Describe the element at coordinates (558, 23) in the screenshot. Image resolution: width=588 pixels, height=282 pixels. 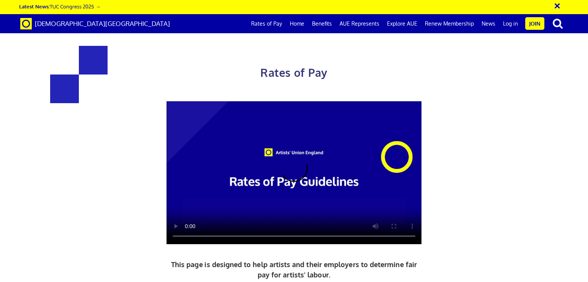
I see `button: search` at that location.